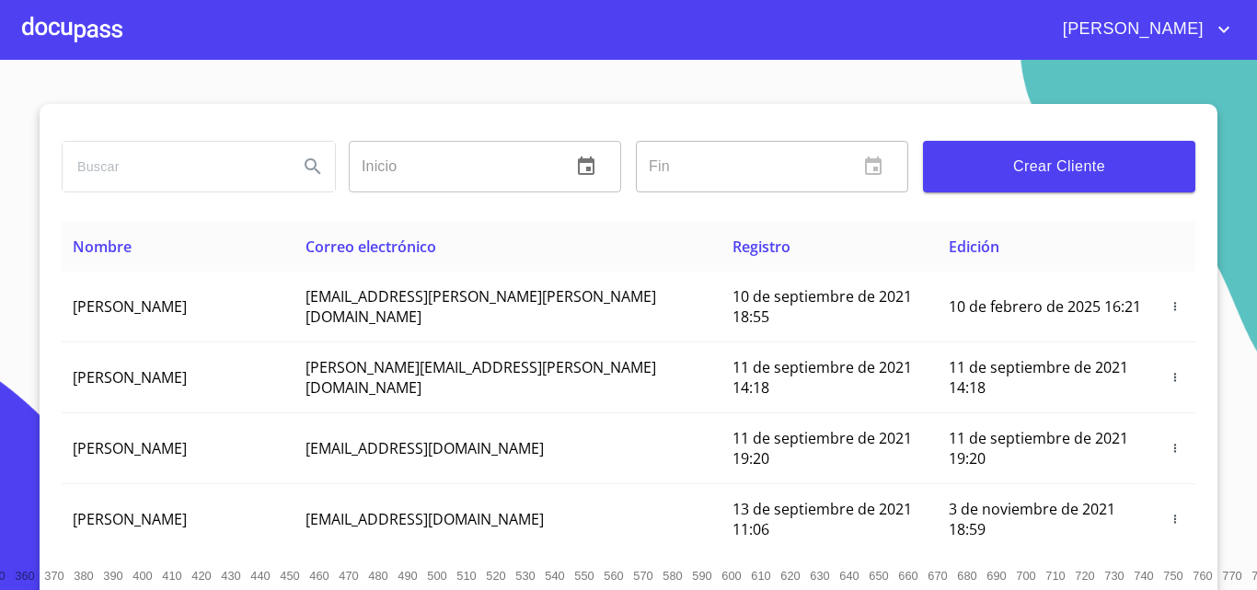 This screenshot has height=590, width=1257. I want to click on span: Edición, so click(974, 247).